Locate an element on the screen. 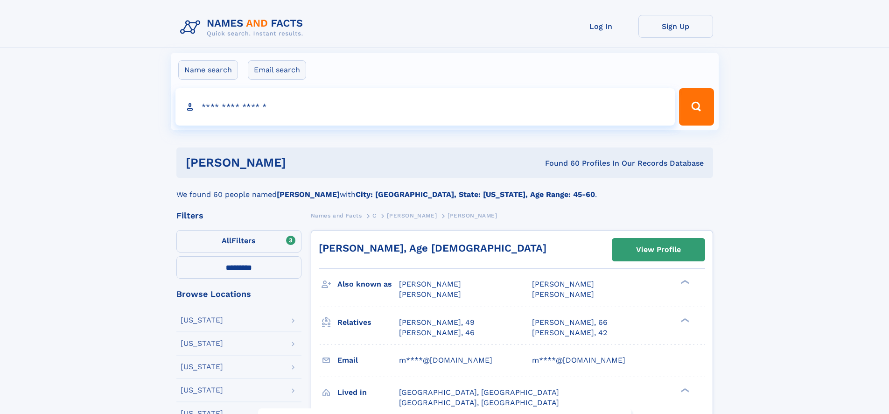 The image size is (889, 414). div: Filters is located at coordinates (239, 216).